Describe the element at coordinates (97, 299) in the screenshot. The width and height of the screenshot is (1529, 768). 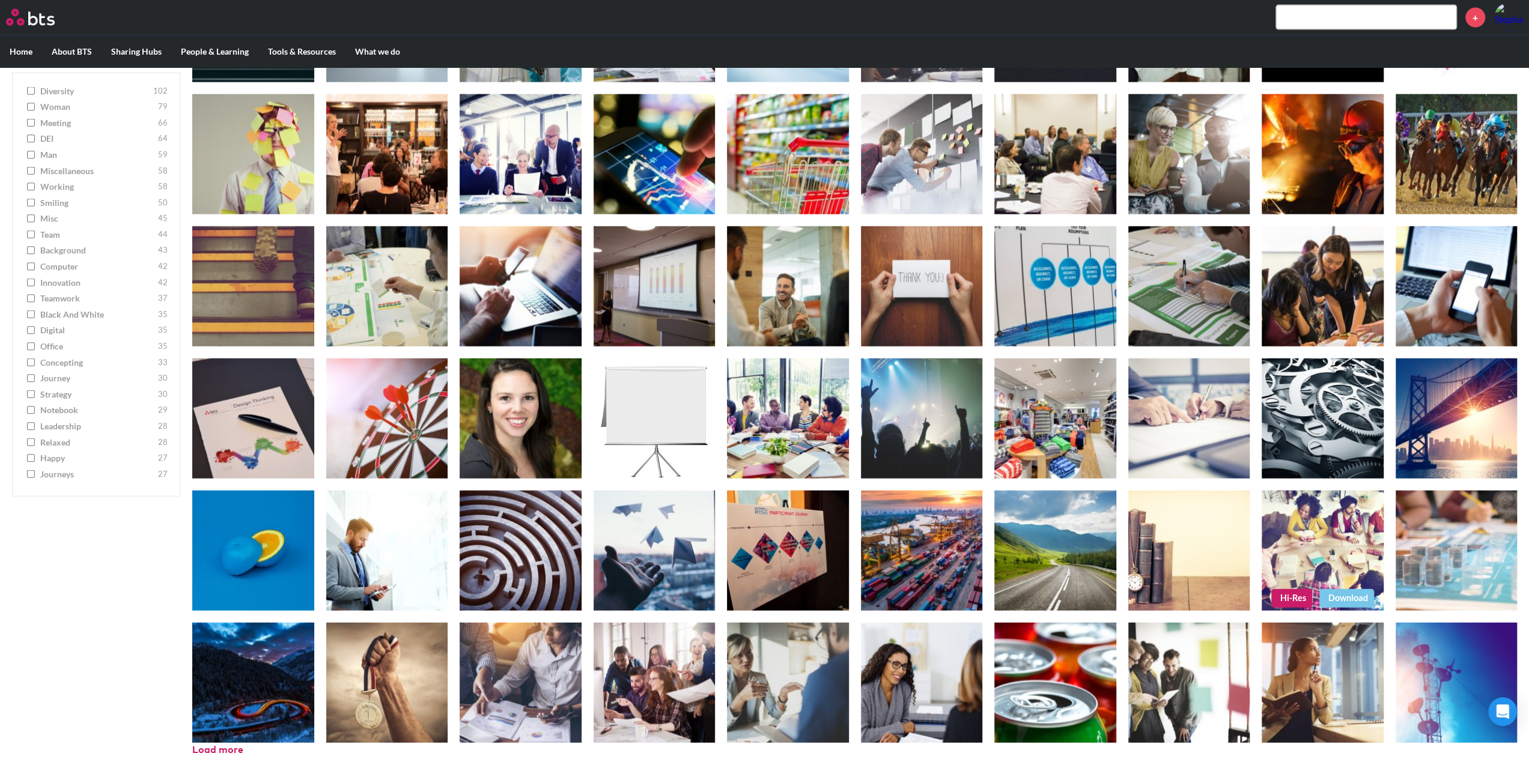
I see `span: teamwork` at that location.